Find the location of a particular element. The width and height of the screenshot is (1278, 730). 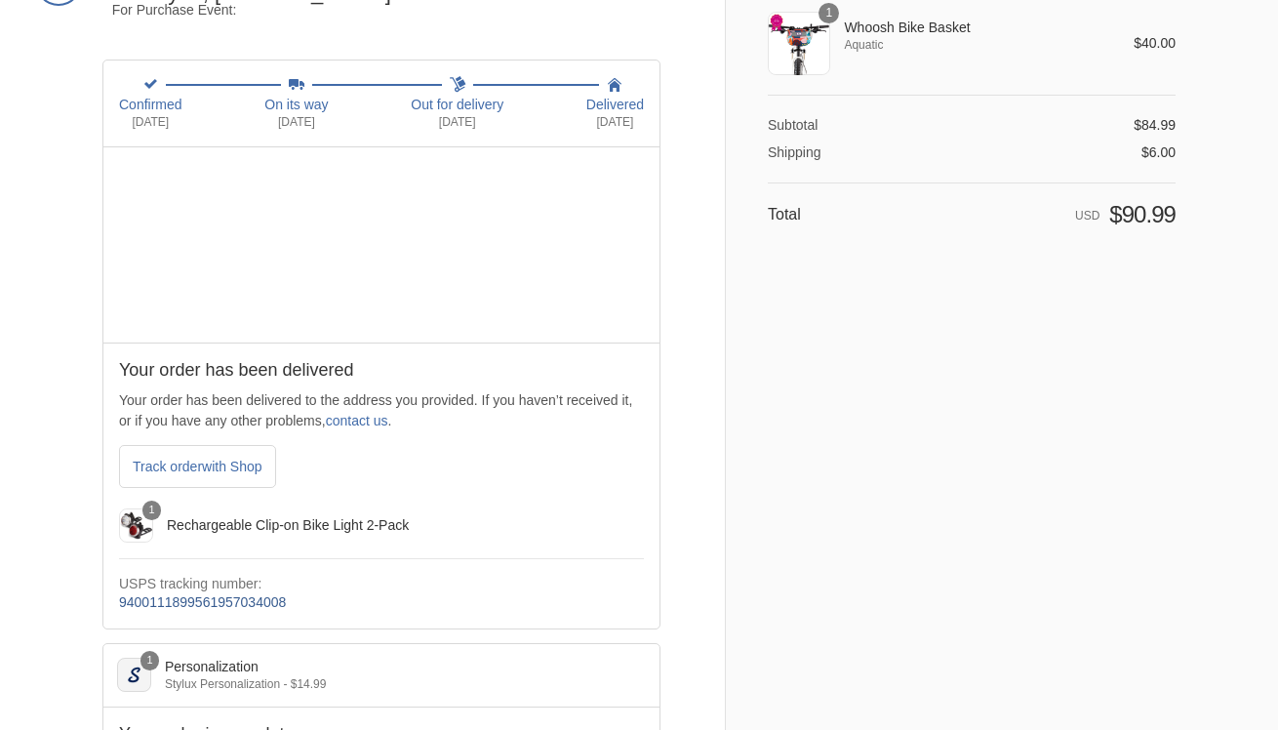

span: Rechargeable Clip-on Bike Light 2-Pack is located at coordinates (288, 525).